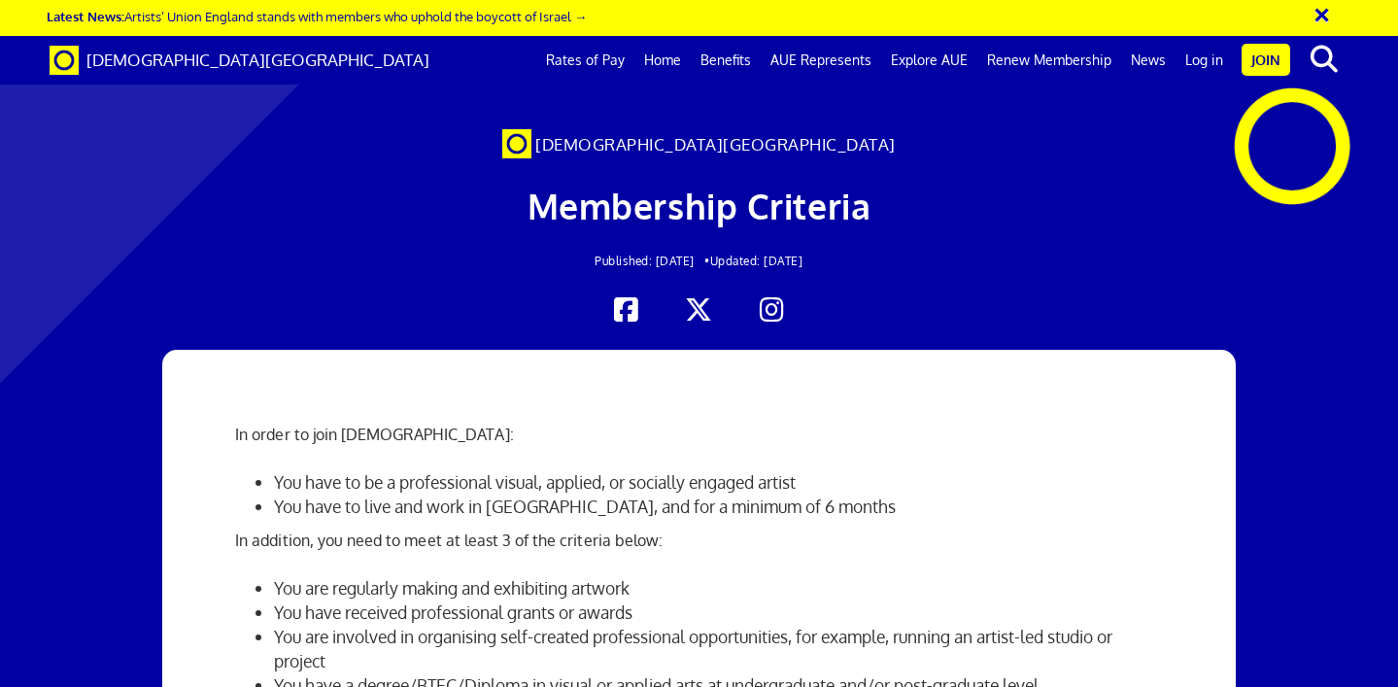  What do you see at coordinates (726, 60) in the screenshot?
I see `a: Benefits` at bounding box center [726, 60].